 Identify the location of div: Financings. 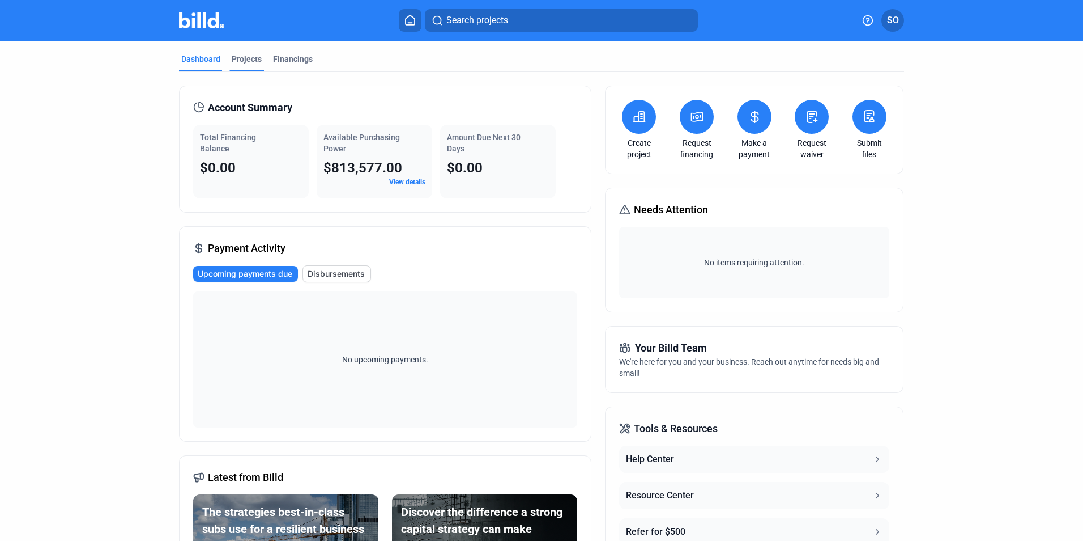
(293, 59).